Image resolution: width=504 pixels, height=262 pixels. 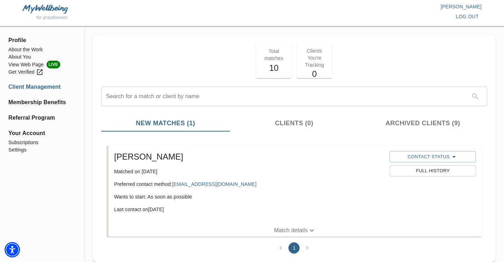 I want to click on span: Clients (0), so click(x=295, y=123).